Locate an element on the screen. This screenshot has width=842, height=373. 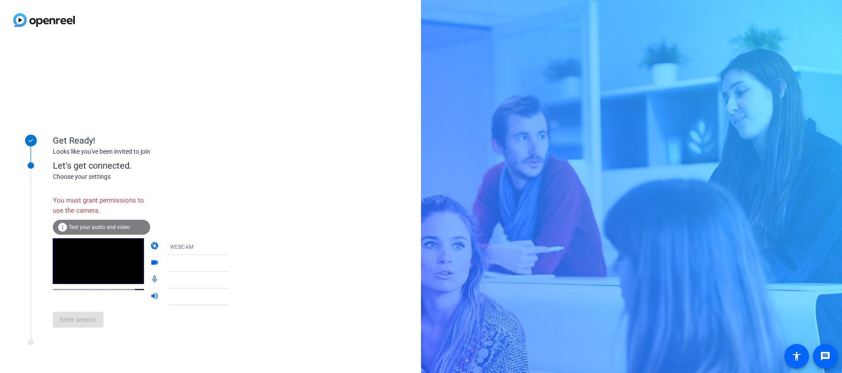
div: Let's get connected. is located at coordinates (150, 166).